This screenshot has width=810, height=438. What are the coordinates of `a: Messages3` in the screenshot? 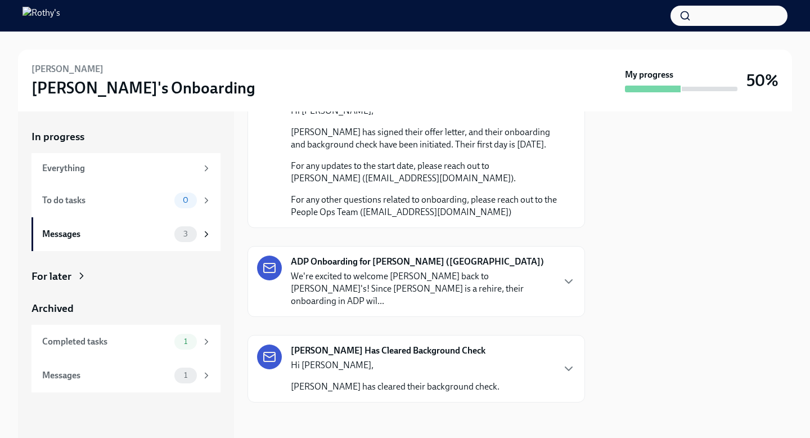 It's located at (126, 234).